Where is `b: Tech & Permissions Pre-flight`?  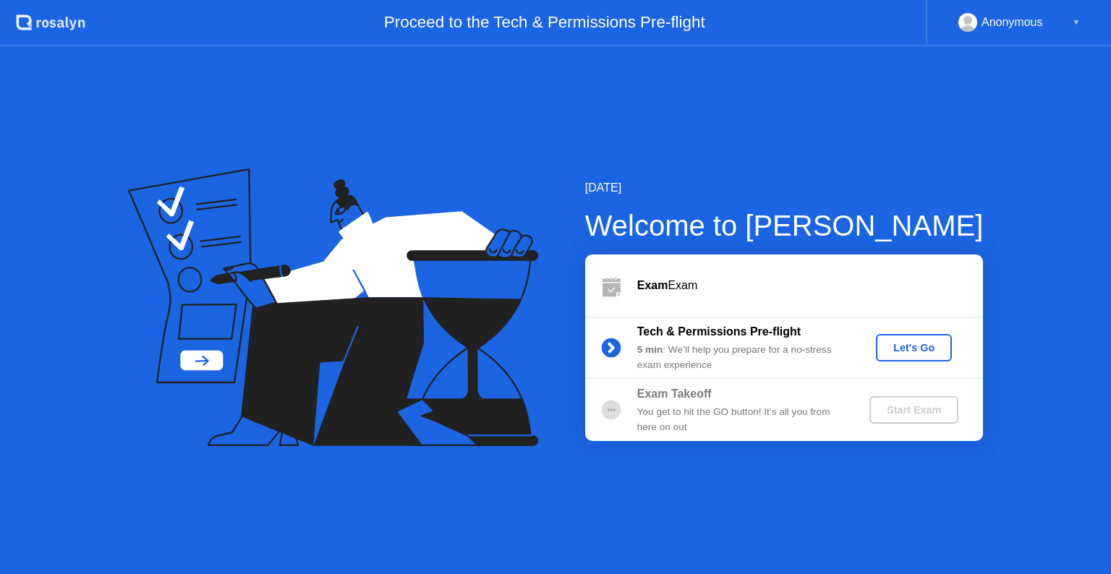
b: Tech & Permissions Pre-flight is located at coordinates (719, 331).